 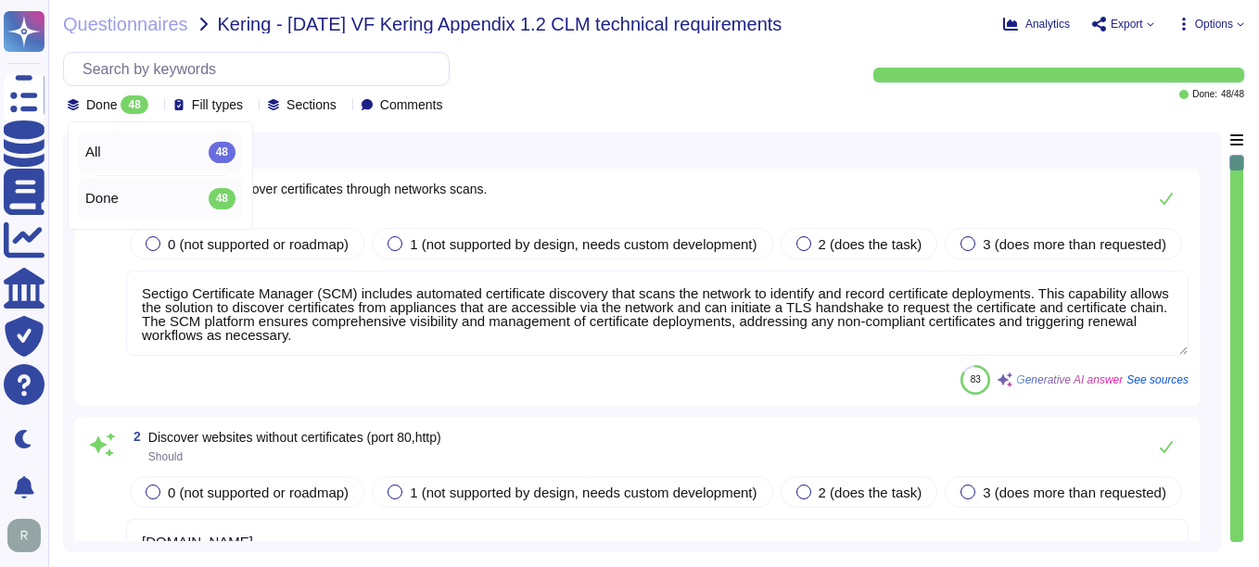 I want to click on button: Analytics, so click(x=1036, y=24).